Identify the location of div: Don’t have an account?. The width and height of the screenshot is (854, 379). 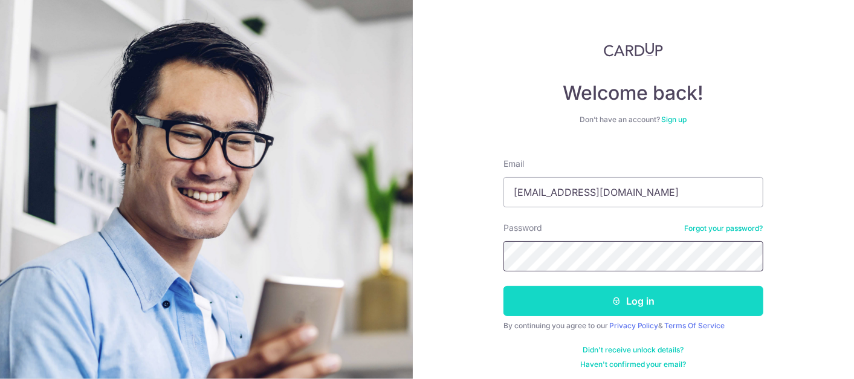
(633, 120).